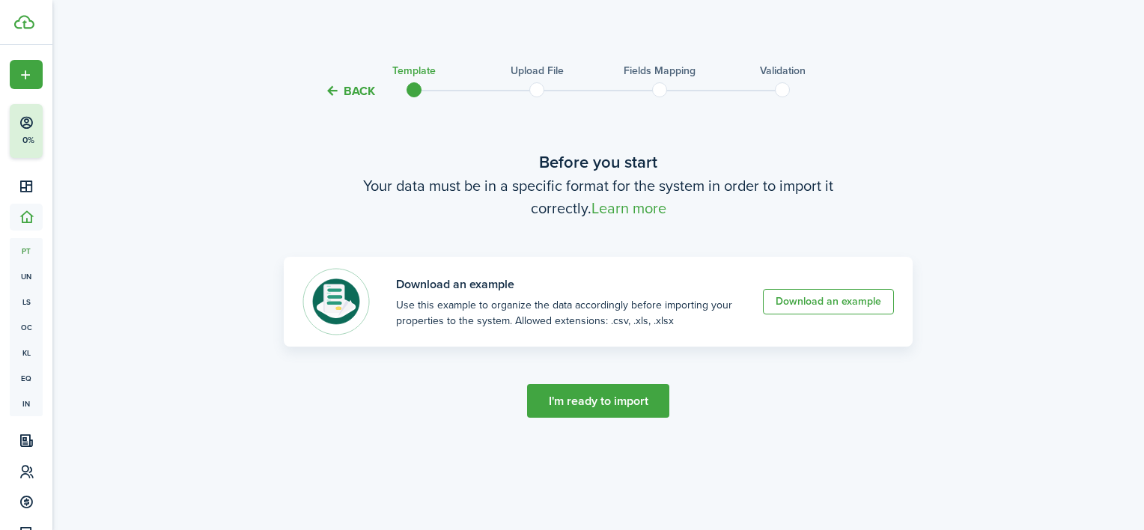  I want to click on button: Back, so click(350, 91).